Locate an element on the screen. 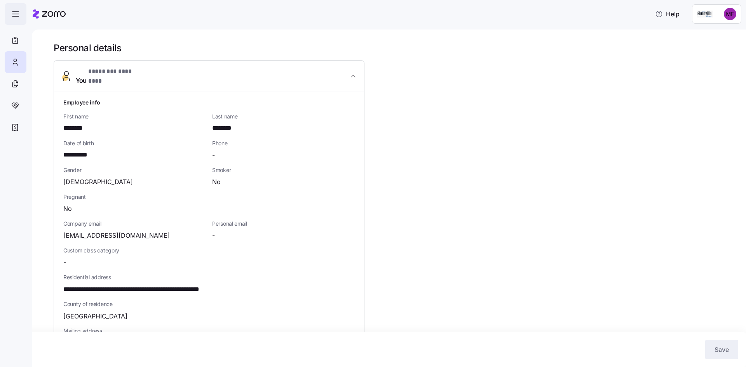  h1: Employee info is located at coordinates (209, 102).